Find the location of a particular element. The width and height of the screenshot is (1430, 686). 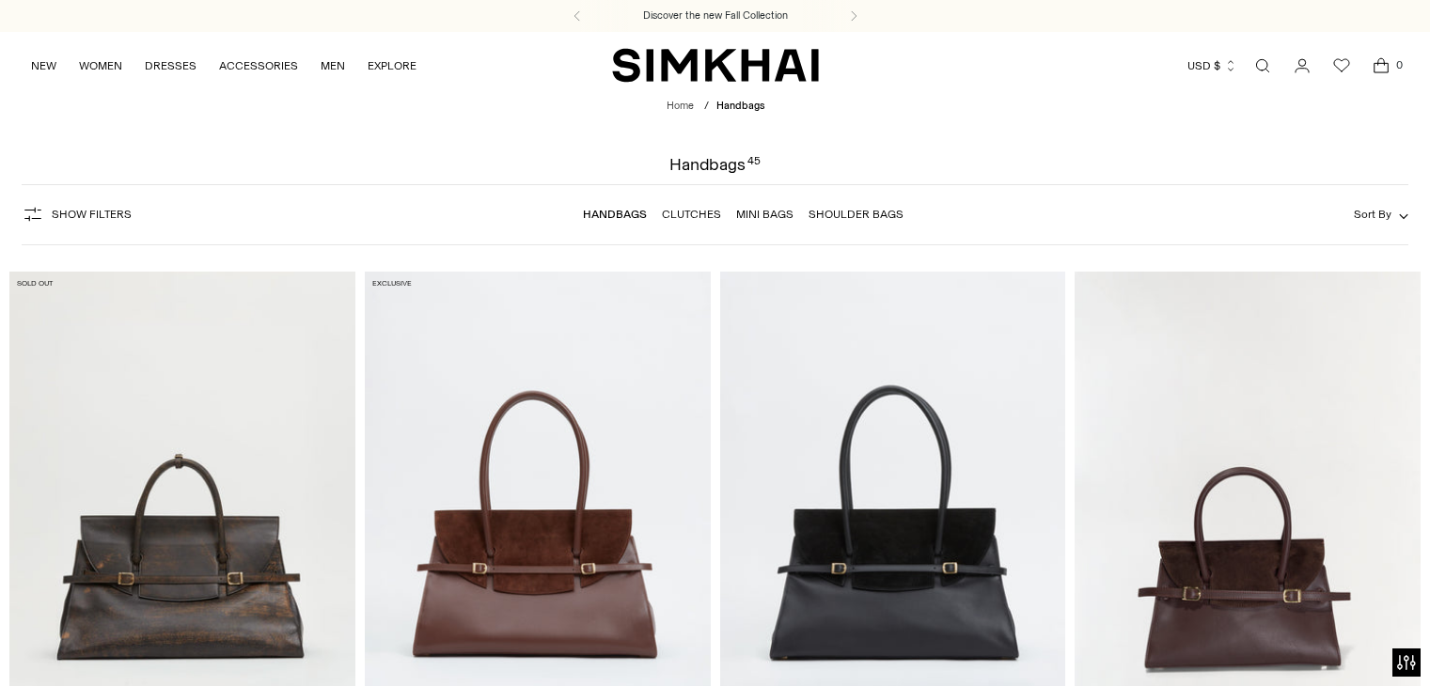

button: Sort By is located at coordinates (1381, 214).